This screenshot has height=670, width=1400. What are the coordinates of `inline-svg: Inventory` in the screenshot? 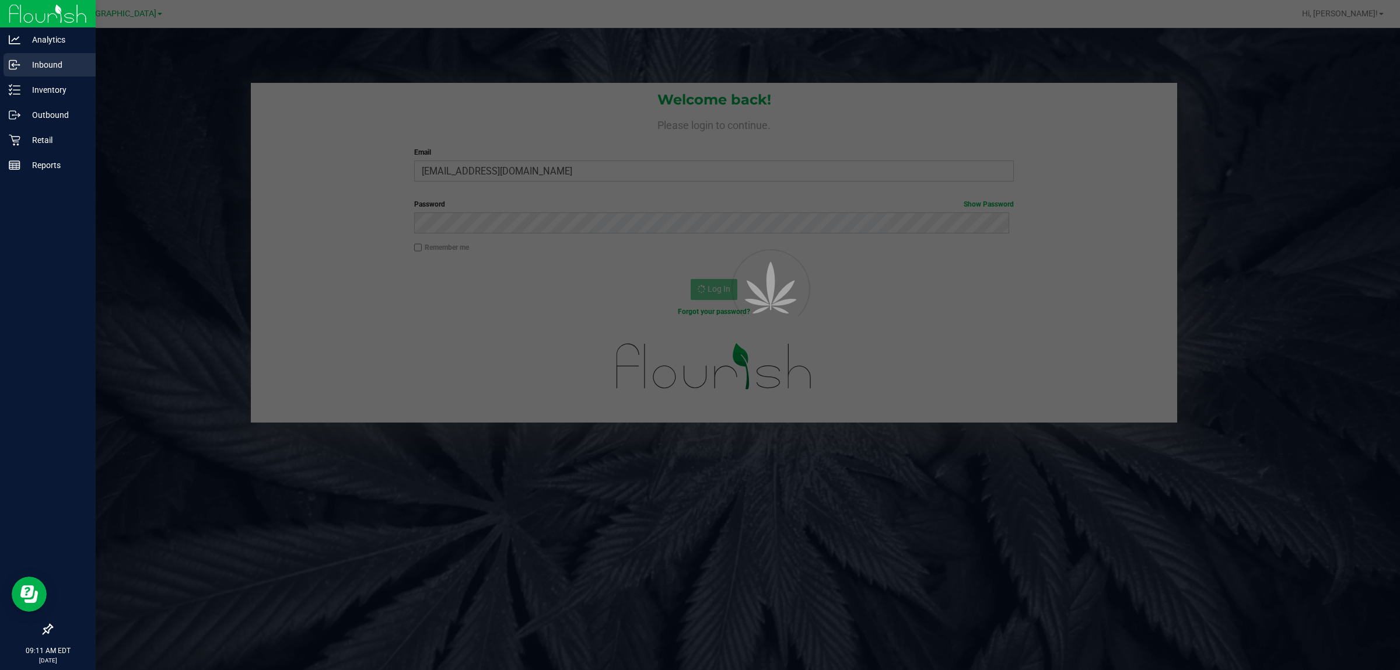 It's located at (15, 90).